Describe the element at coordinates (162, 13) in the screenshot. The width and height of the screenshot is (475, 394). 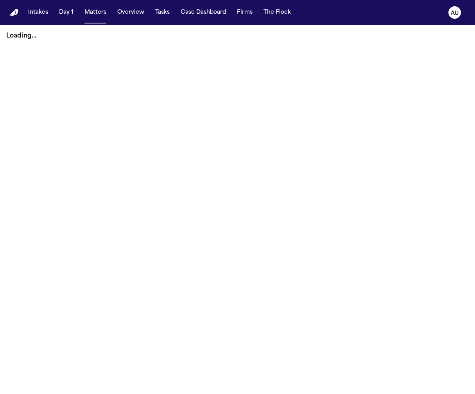
I see `button: Tasks` at that location.